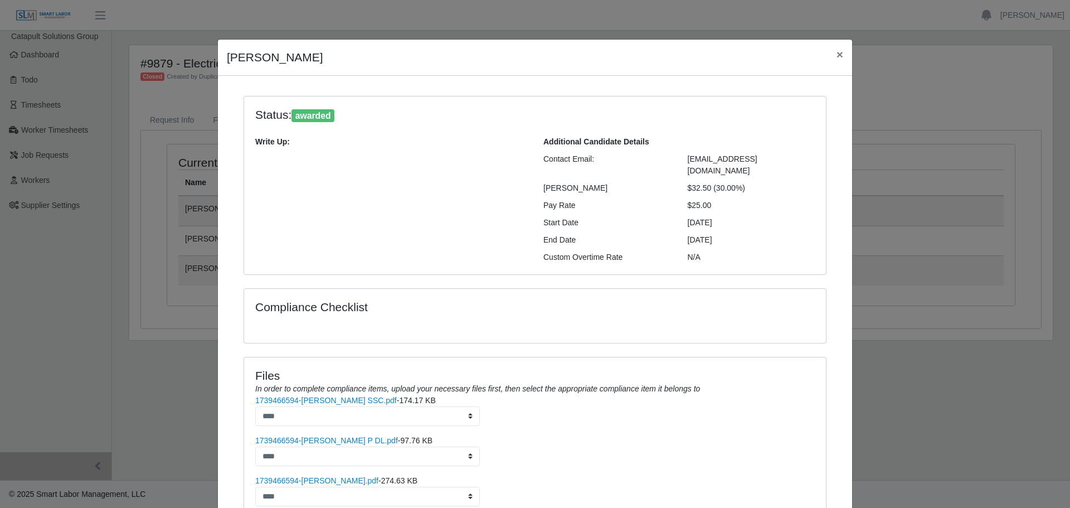 This screenshot has width=1070, height=508. What do you see at coordinates (840, 54) in the screenshot?
I see `button: Close` at bounding box center [840, 54].